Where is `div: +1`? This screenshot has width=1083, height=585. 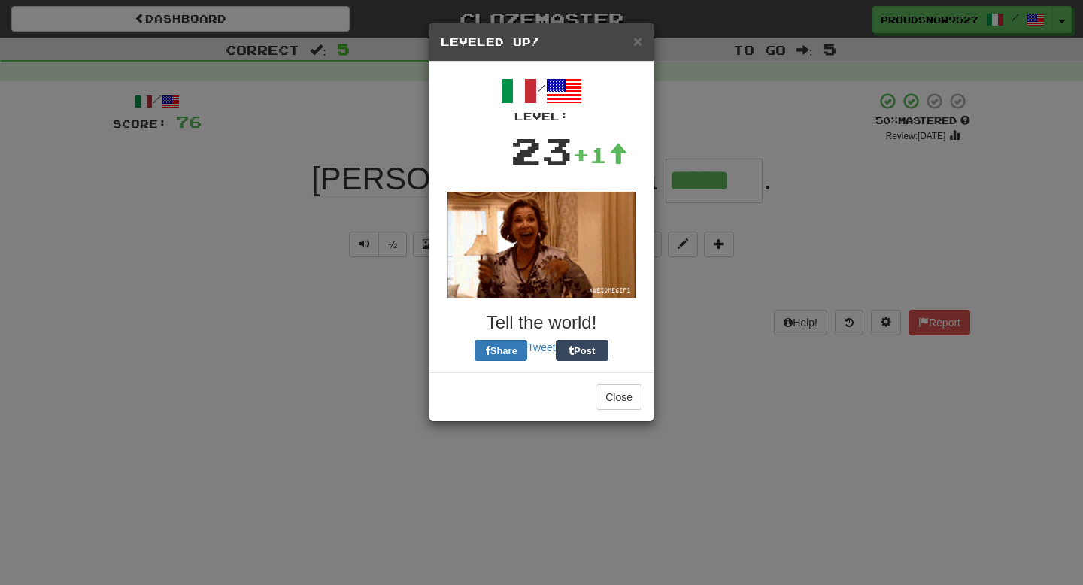 div: +1 is located at coordinates (600, 155).